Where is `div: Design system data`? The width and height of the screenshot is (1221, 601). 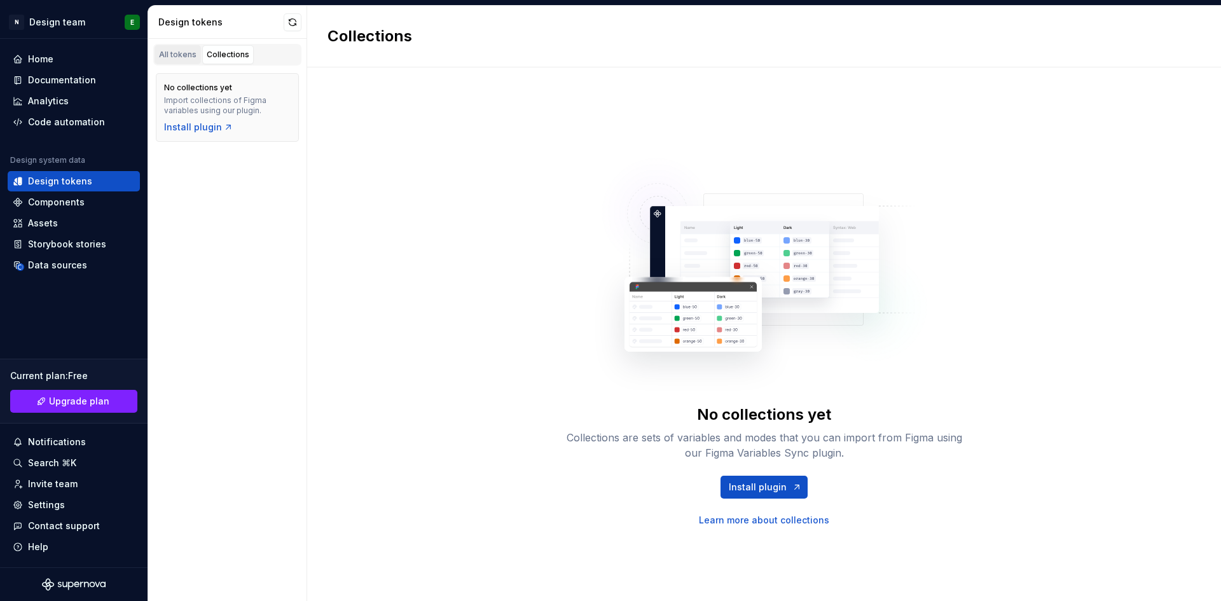 div: Design system data is located at coordinates (48, 160).